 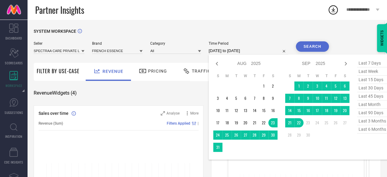 What do you see at coordinates (308, 86) in the screenshot?
I see `td: Tue Sep 02 2025` at bounding box center [308, 86].